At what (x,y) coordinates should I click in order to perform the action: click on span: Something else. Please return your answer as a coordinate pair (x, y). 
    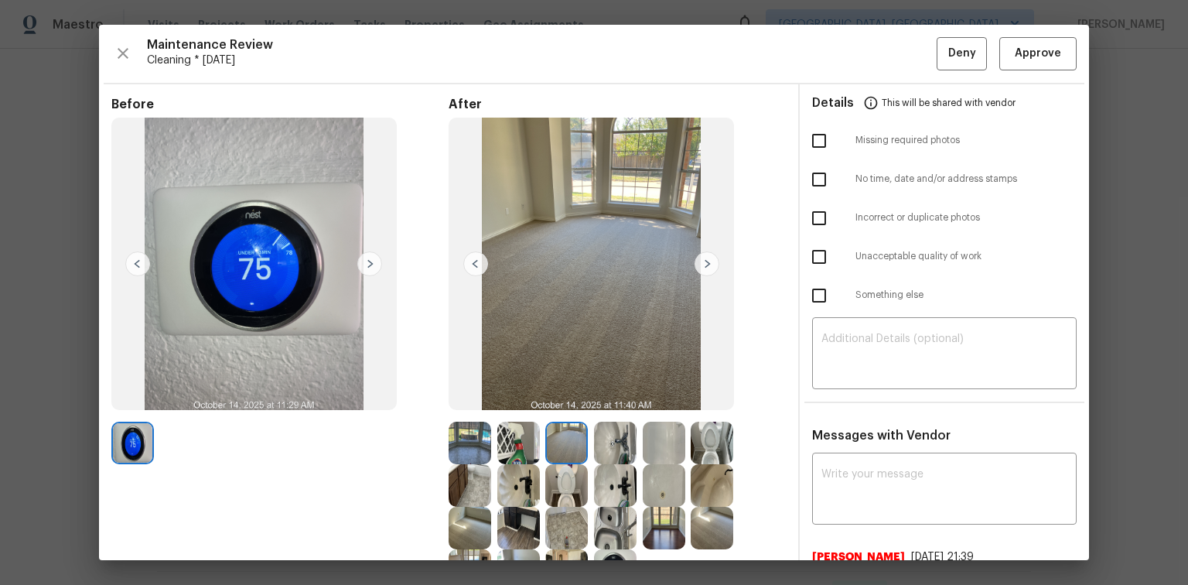
    Looking at the image, I should click on (966, 295).